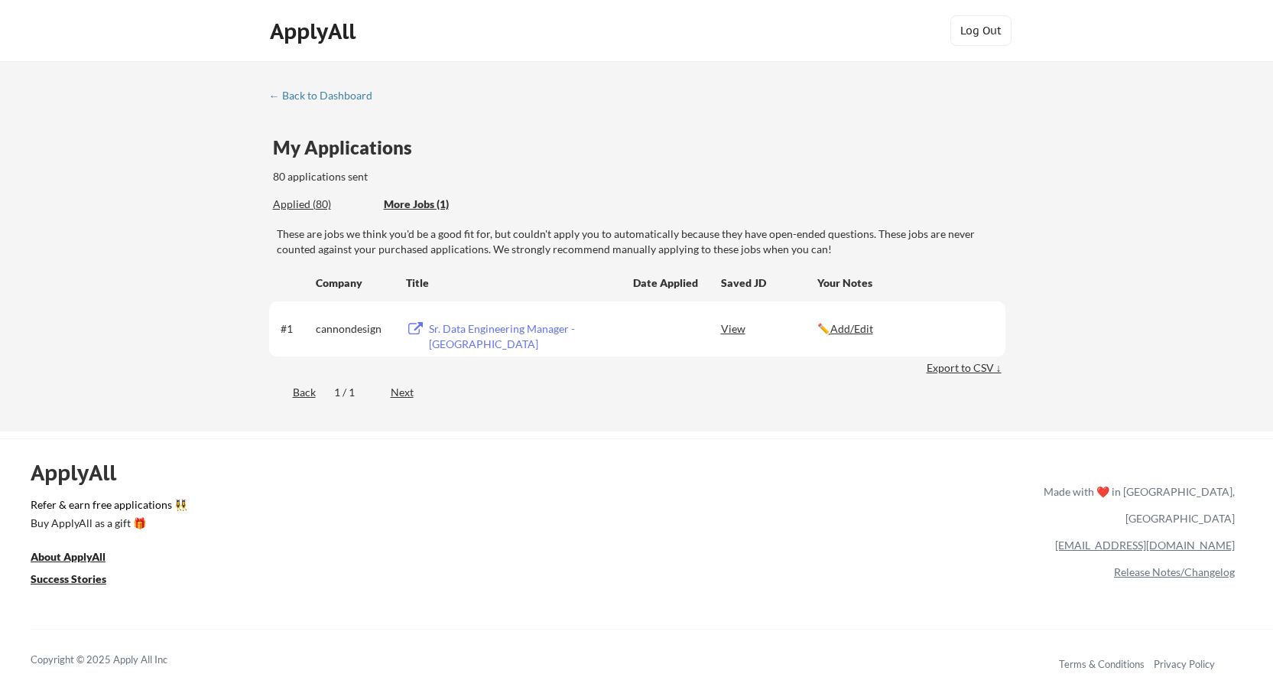 The image size is (1273, 700). I want to click on div: 1 / 1, so click(353, 392).